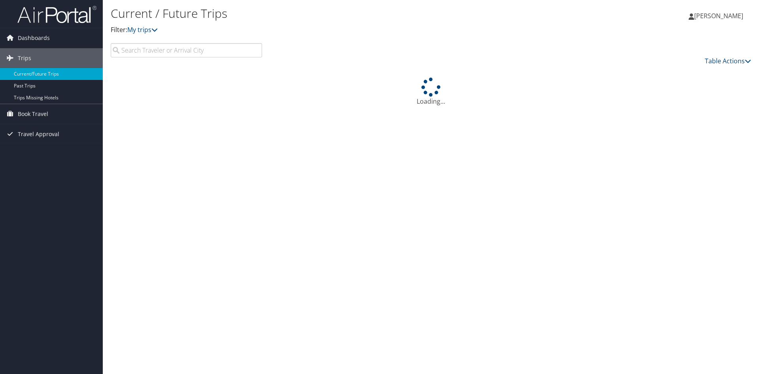  Describe the element at coordinates (324, 13) in the screenshot. I see `h1: Current / Future Trips` at that location.